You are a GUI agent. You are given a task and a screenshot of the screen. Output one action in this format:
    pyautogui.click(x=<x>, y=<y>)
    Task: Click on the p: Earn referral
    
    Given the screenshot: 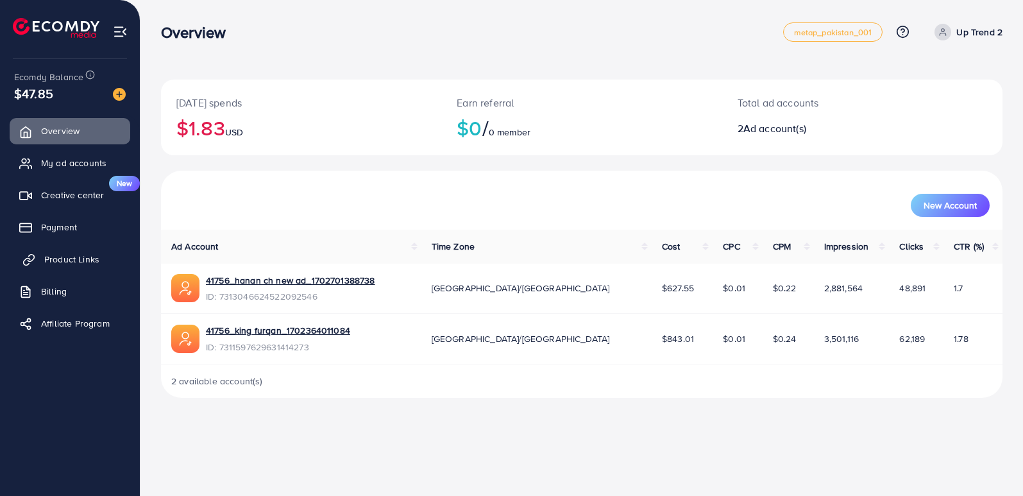 What is the action you would take?
    pyautogui.click(x=581, y=103)
    